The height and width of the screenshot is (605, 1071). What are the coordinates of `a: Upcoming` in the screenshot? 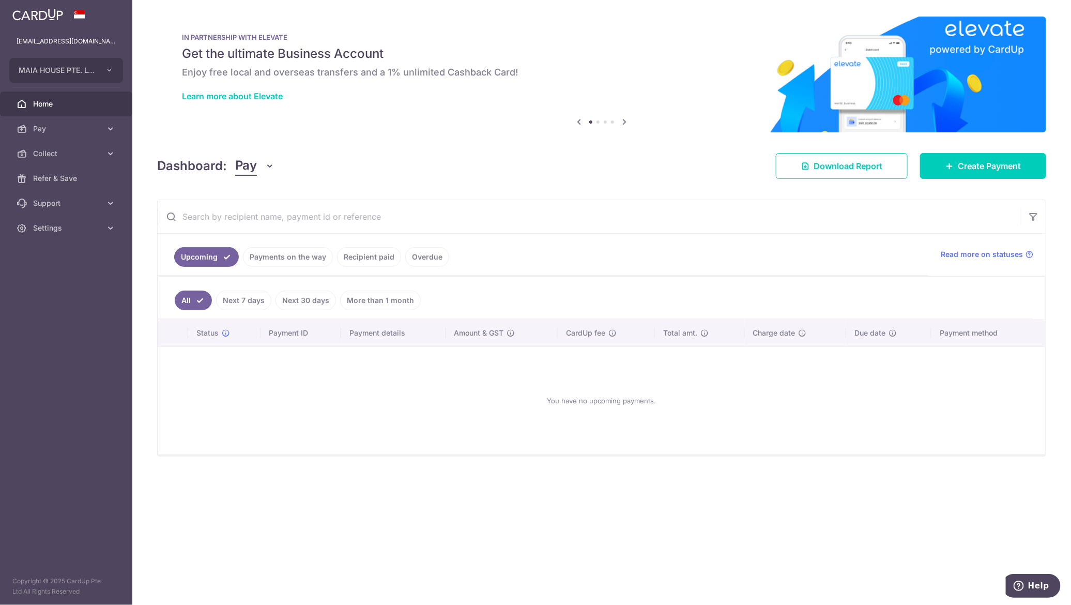 It's located at (206, 257).